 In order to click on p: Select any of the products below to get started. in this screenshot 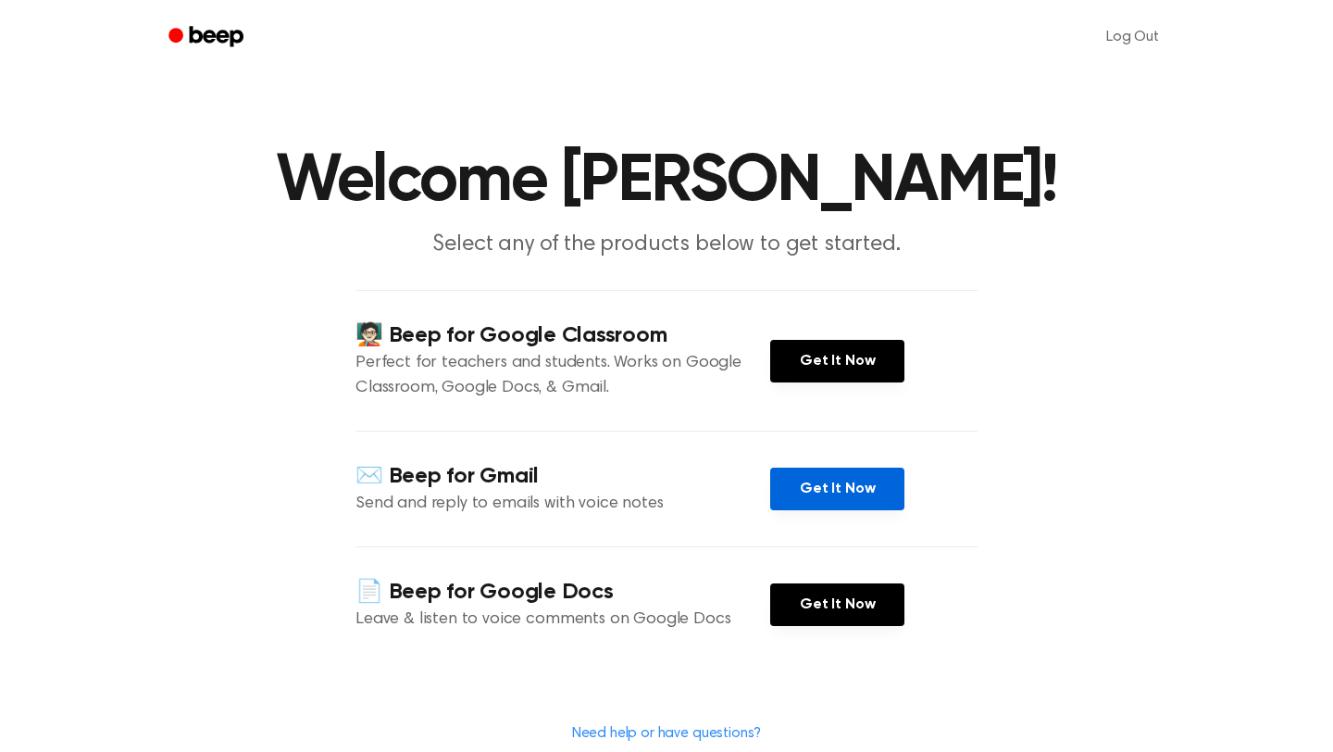, I will do `click(667, 244)`.